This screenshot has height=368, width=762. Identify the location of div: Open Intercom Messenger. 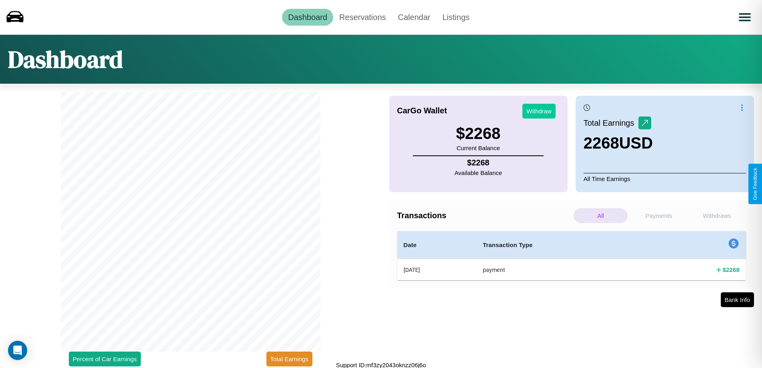
(18, 350).